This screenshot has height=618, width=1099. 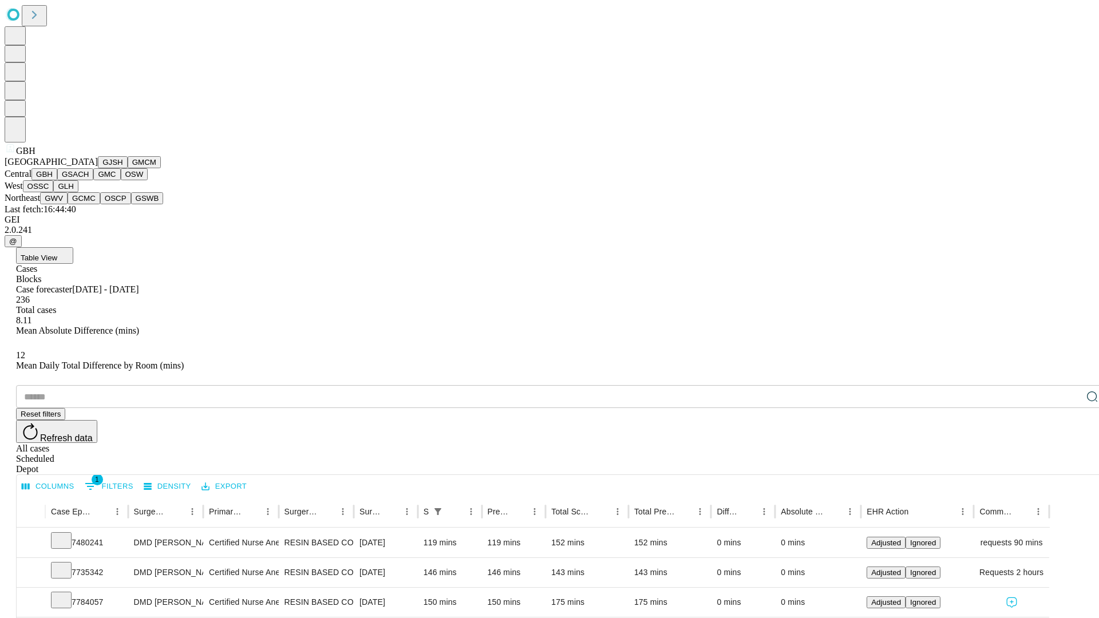 What do you see at coordinates (100, 365) in the screenshot?
I see `span: Mean Daily Total Difference by Room (mins)` at bounding box center [100, 365].